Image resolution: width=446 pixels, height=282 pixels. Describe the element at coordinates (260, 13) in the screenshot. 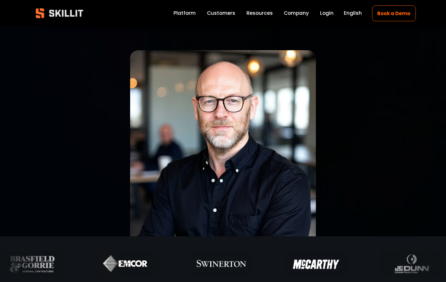

I see `a: folder dropdown` at that location.